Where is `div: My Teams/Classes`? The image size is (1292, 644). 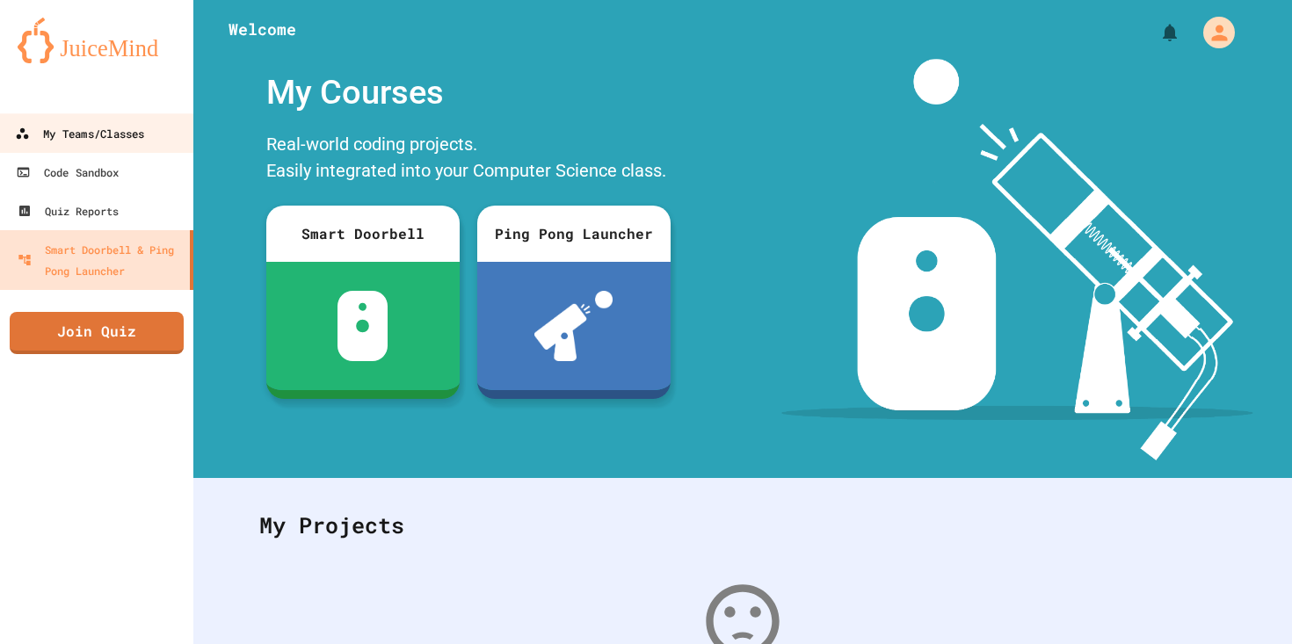
div: My Teams/Classes is located at coordinates (79, 134).